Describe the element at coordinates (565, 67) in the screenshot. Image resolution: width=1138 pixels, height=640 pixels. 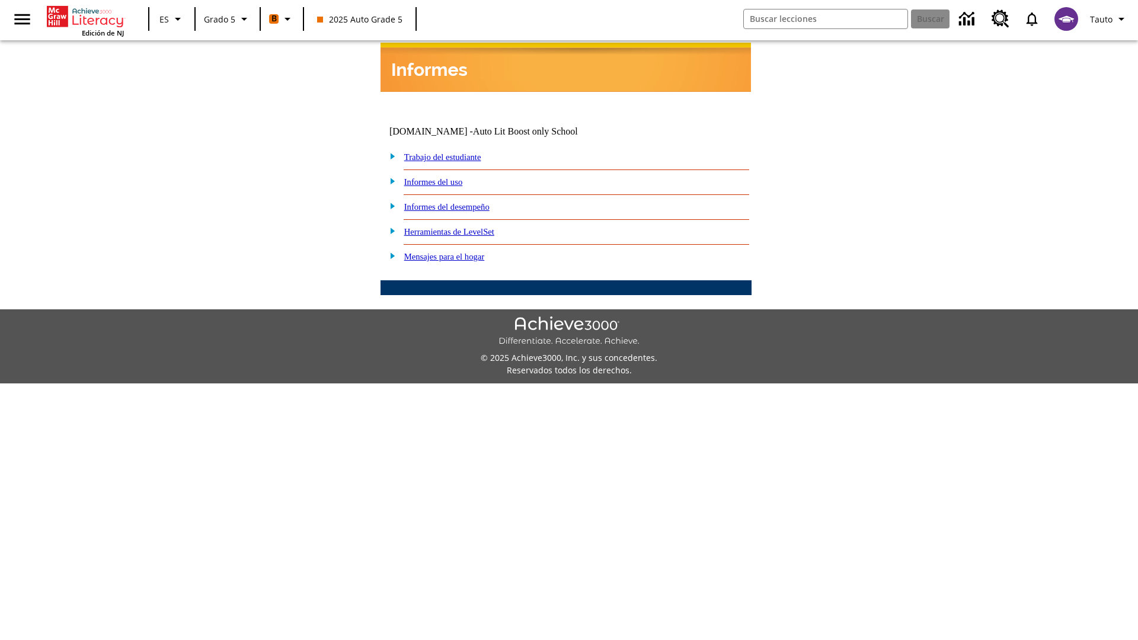
I see `img: header` at that location.